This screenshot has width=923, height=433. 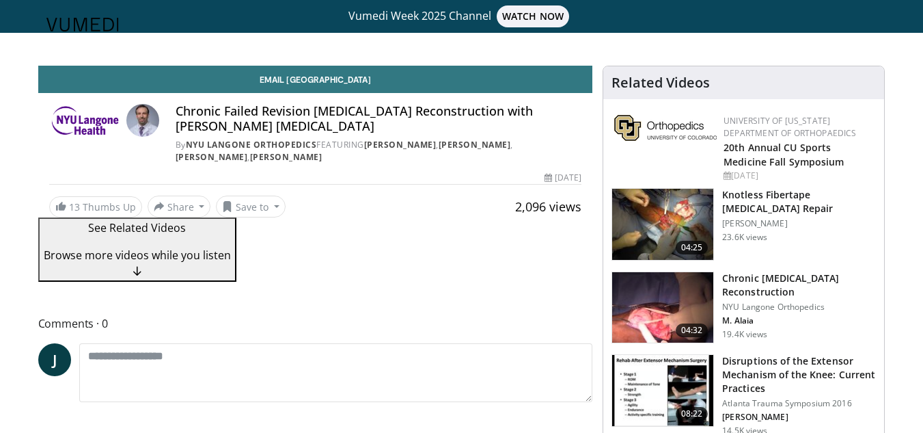 I want to click on p: See Related Videos, so click(x=137, y=228).